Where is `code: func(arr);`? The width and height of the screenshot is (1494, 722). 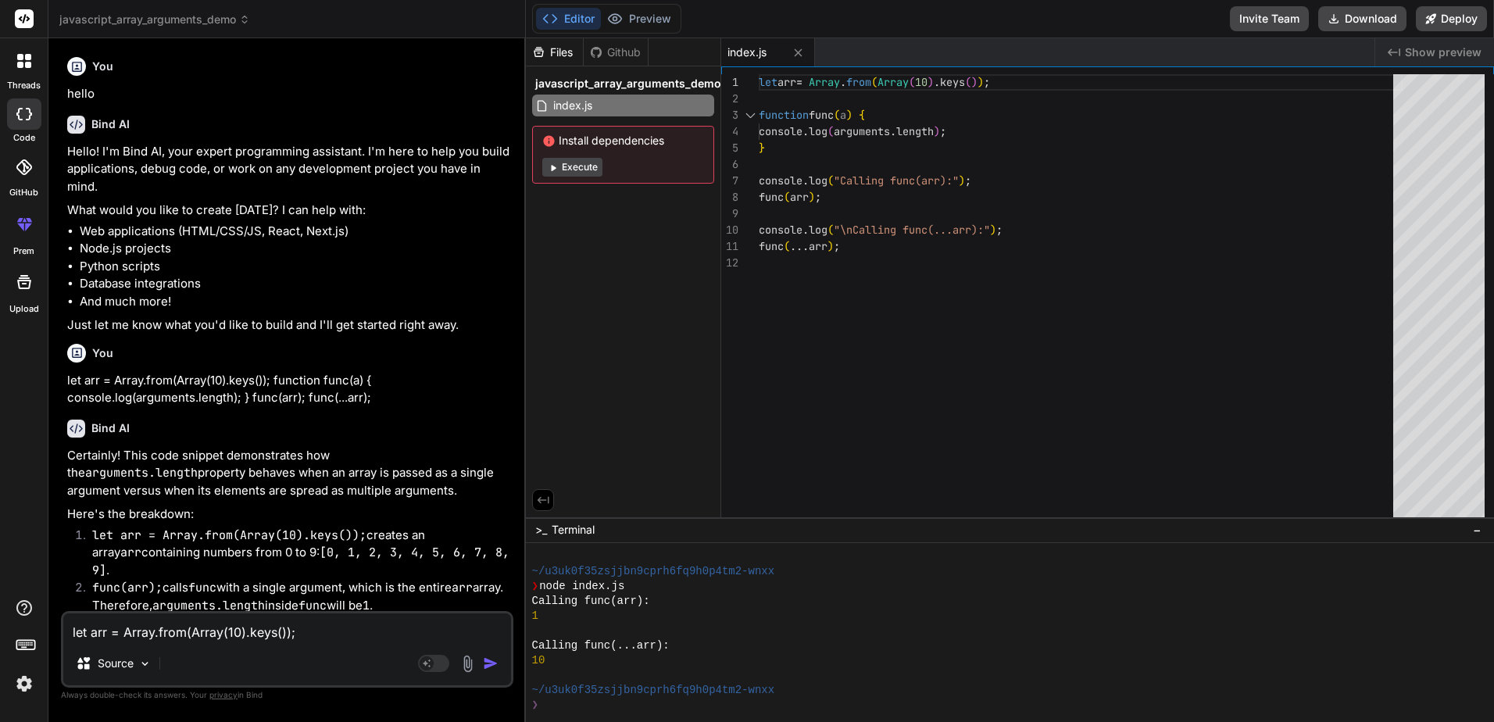 code: func(arr); is located at coordinates (127, 587).